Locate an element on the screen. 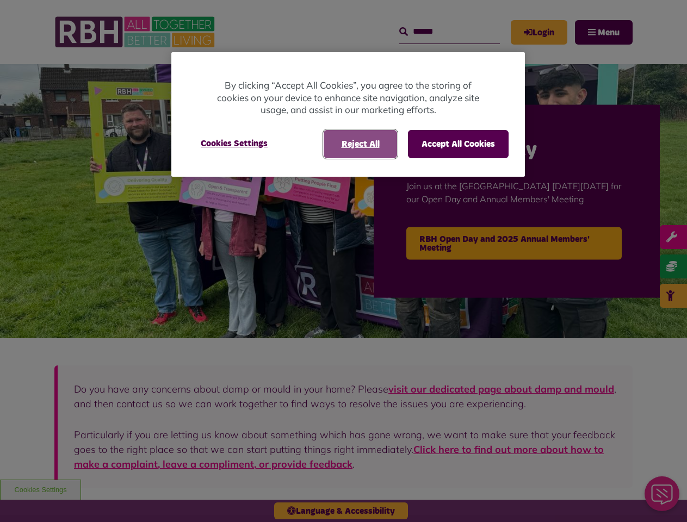 This screenshot has height=522, width=687. button: Cookies Settings is located at coordinates (234, 144).